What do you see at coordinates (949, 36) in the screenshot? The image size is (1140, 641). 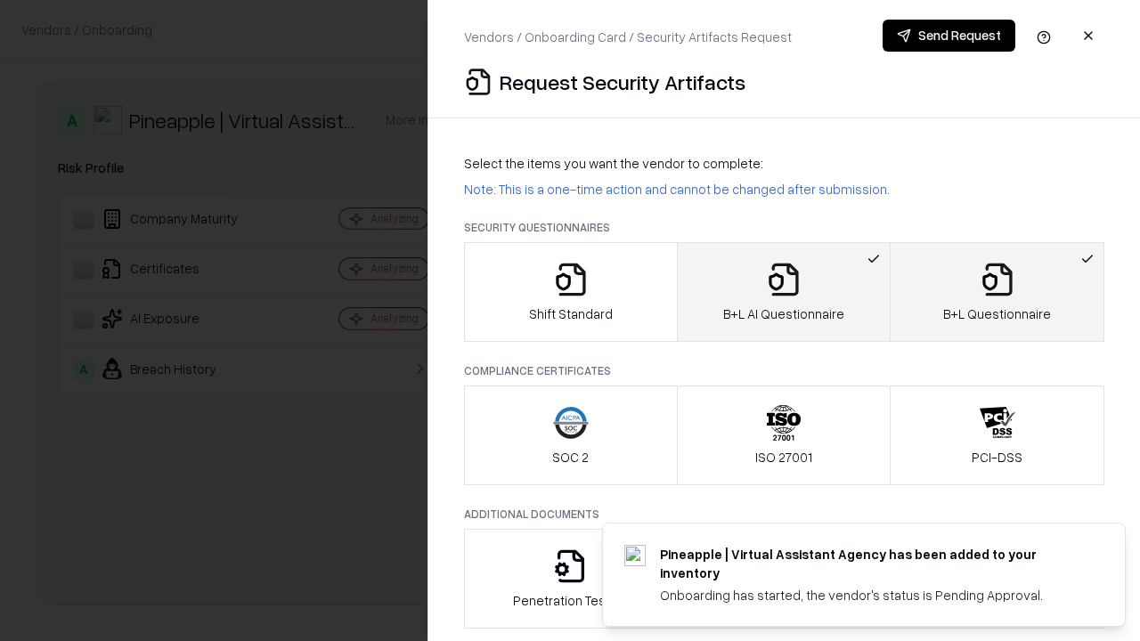 I see `button: Send Request` at bounding box center [949, 36].